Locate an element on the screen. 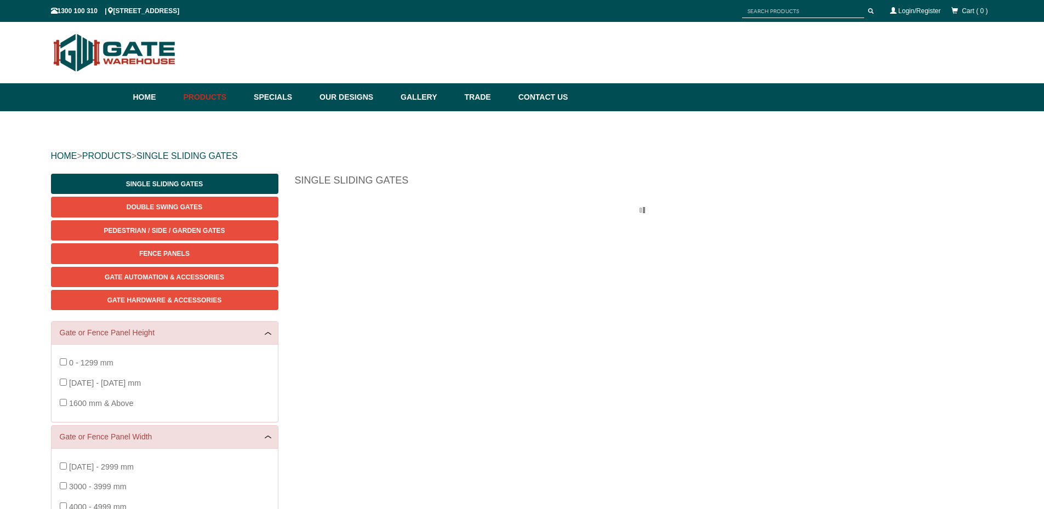 This screenshot has width=1044, height=509. h1: Single Sliding Gates is located at coordinates (644, 183).